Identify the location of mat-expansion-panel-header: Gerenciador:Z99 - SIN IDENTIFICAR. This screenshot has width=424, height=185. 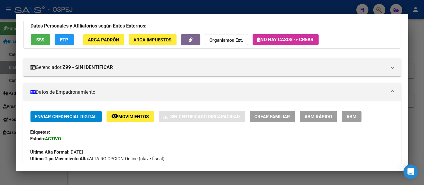
(212, 67).